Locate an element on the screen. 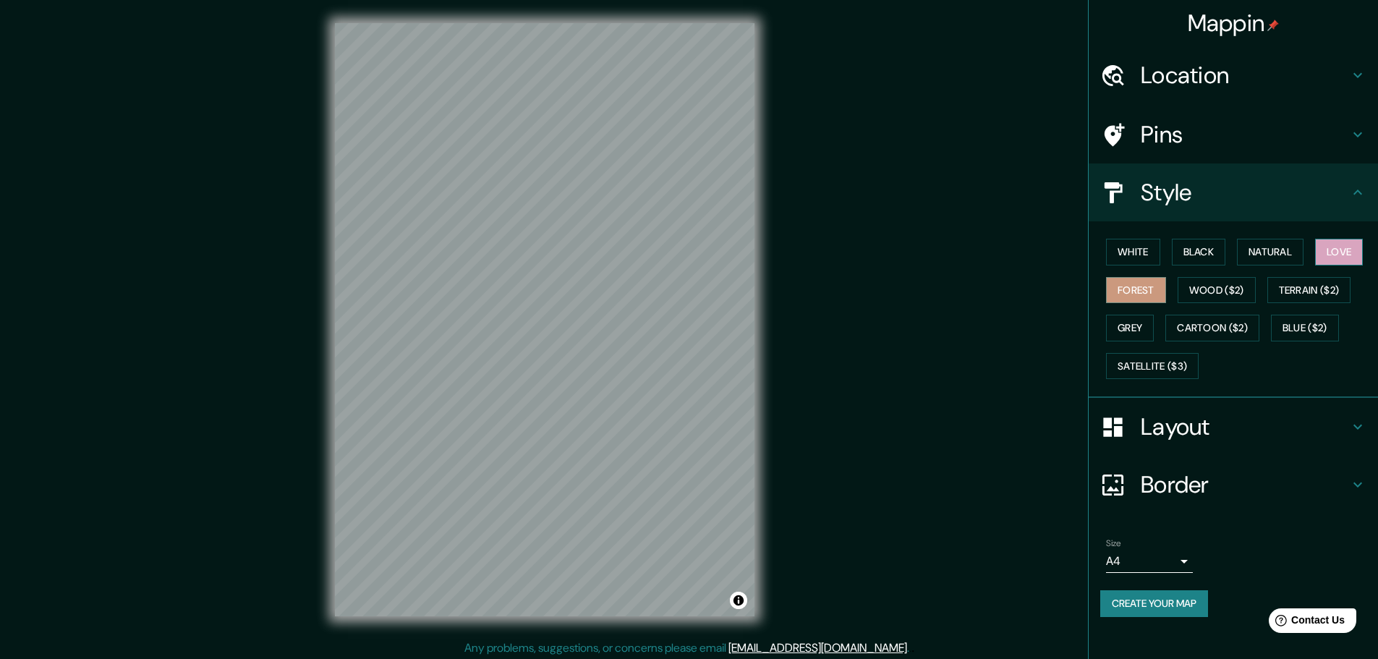  div: Layout is located at coordinates (1234, 427).